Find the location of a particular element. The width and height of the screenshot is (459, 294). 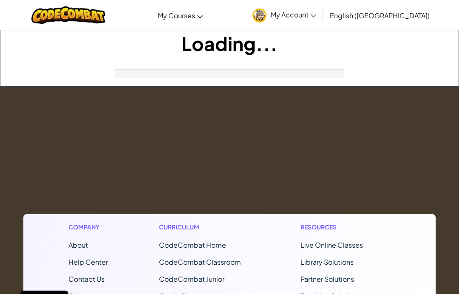

a: Live Online Classes is located at coordinates (331, 245).